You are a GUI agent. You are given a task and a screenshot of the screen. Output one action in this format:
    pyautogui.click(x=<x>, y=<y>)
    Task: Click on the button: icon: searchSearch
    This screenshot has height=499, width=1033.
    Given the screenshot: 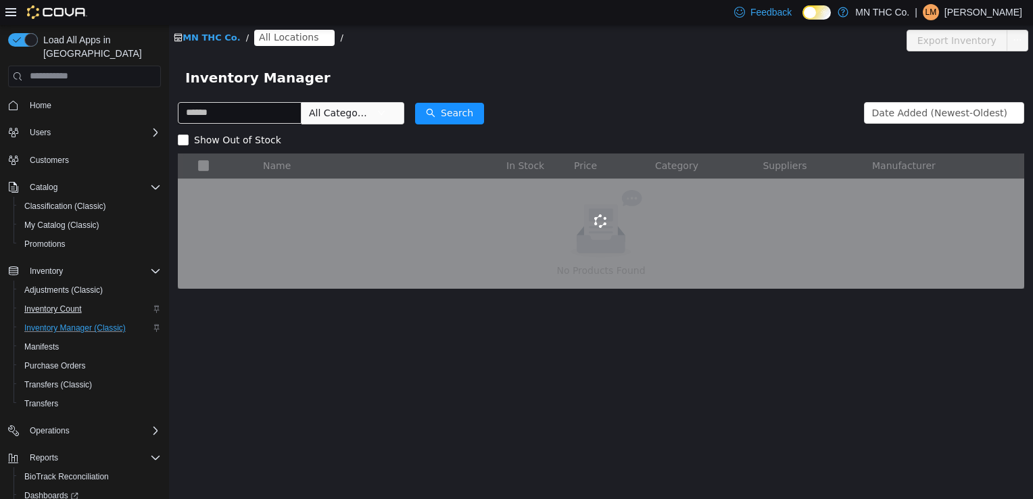 What is the action you would take?
    pyautogui.click(x=281, y=89)
    